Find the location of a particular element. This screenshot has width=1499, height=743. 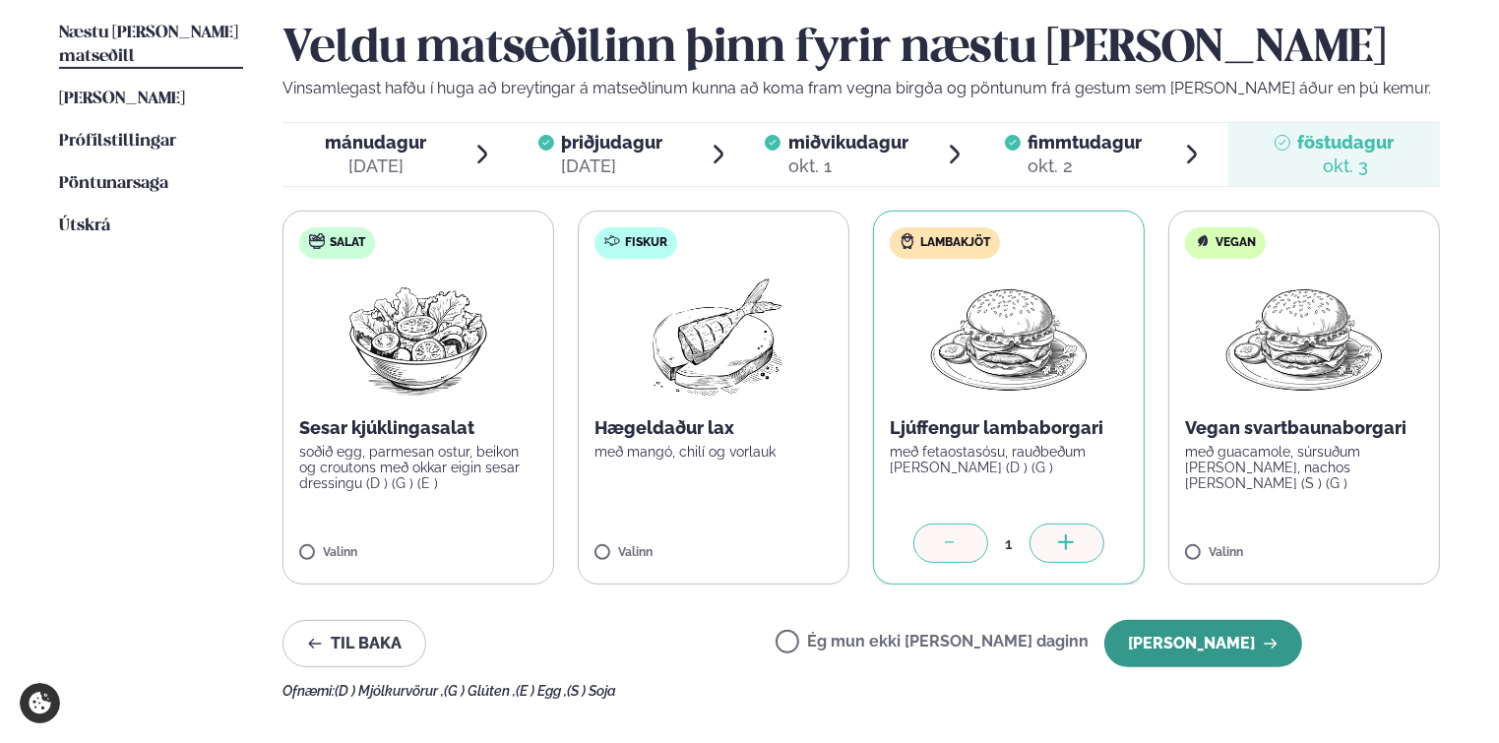

img: Vegan.svg is located at coordinates (1202, 241).